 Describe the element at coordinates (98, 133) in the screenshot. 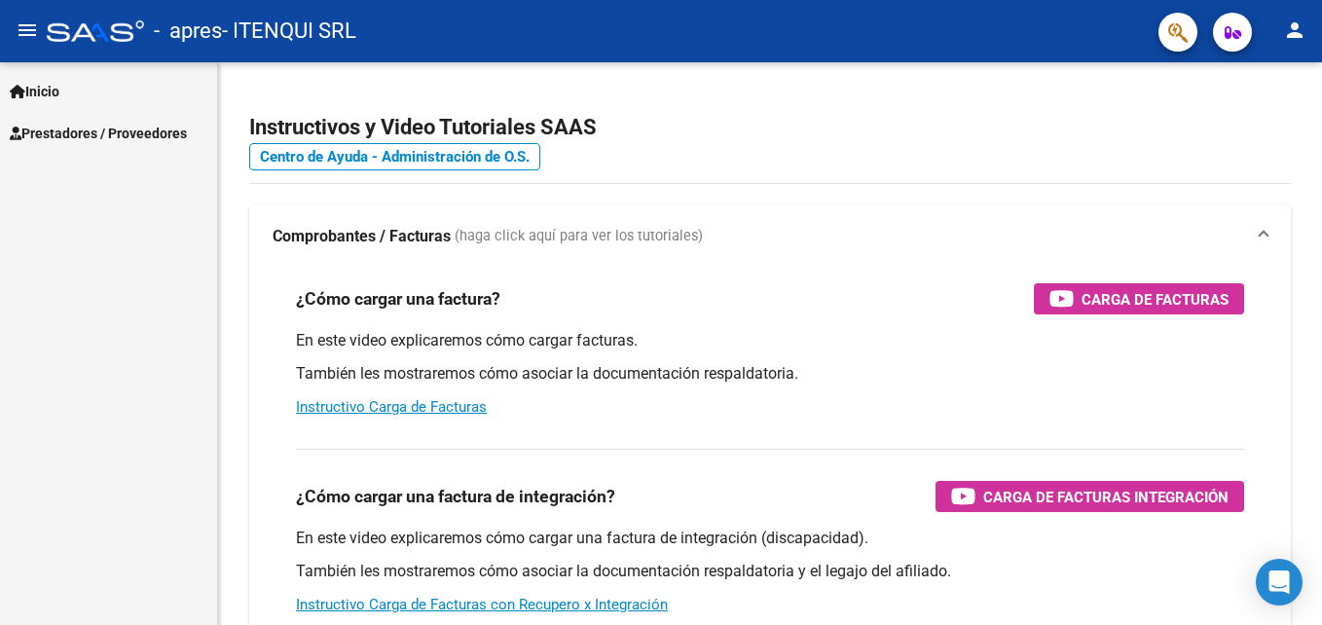

I see `span: Prestadores / Proveedores` at that location.